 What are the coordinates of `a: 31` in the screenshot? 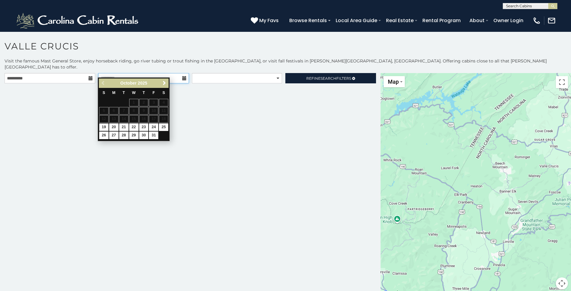 It's located at (153, 135).